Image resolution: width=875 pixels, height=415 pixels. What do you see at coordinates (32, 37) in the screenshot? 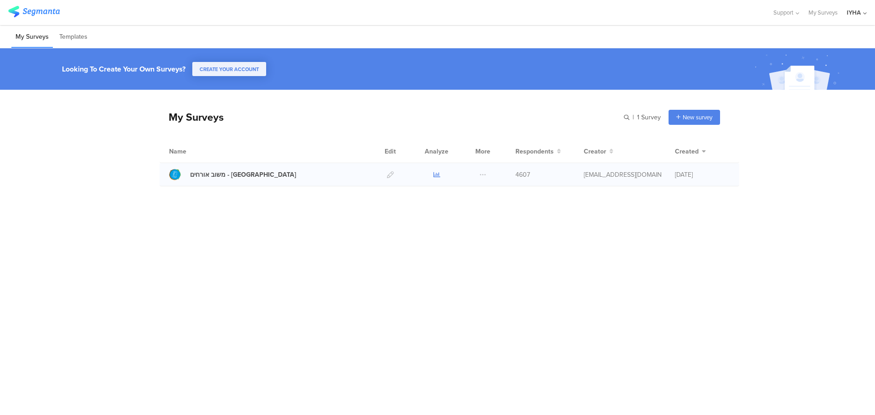
I see `li: My Surveys` at bounding box center [32, 37].